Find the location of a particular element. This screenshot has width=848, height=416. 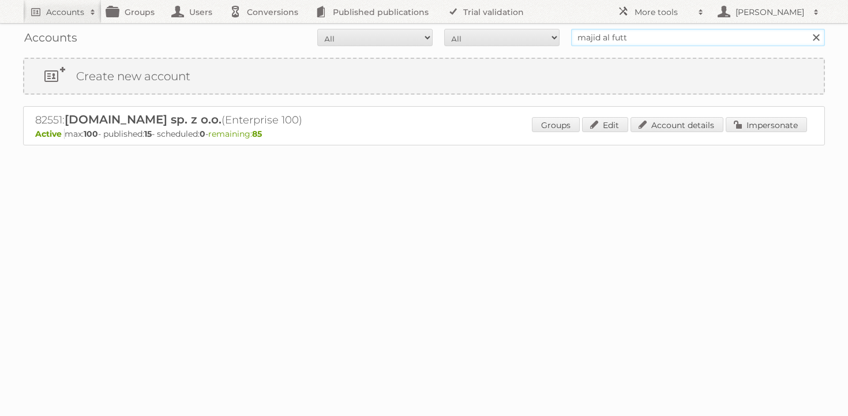

a: Groups is located at coordinates (555, 125).